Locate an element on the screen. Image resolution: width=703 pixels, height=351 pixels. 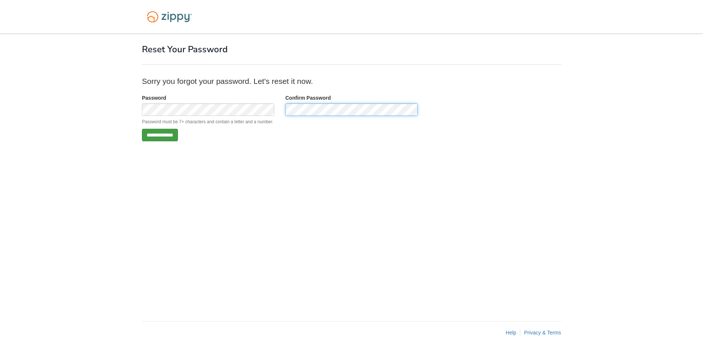
p: Sorry you forgot your password. Let's reset it now. is located at coordinates (351, 81).